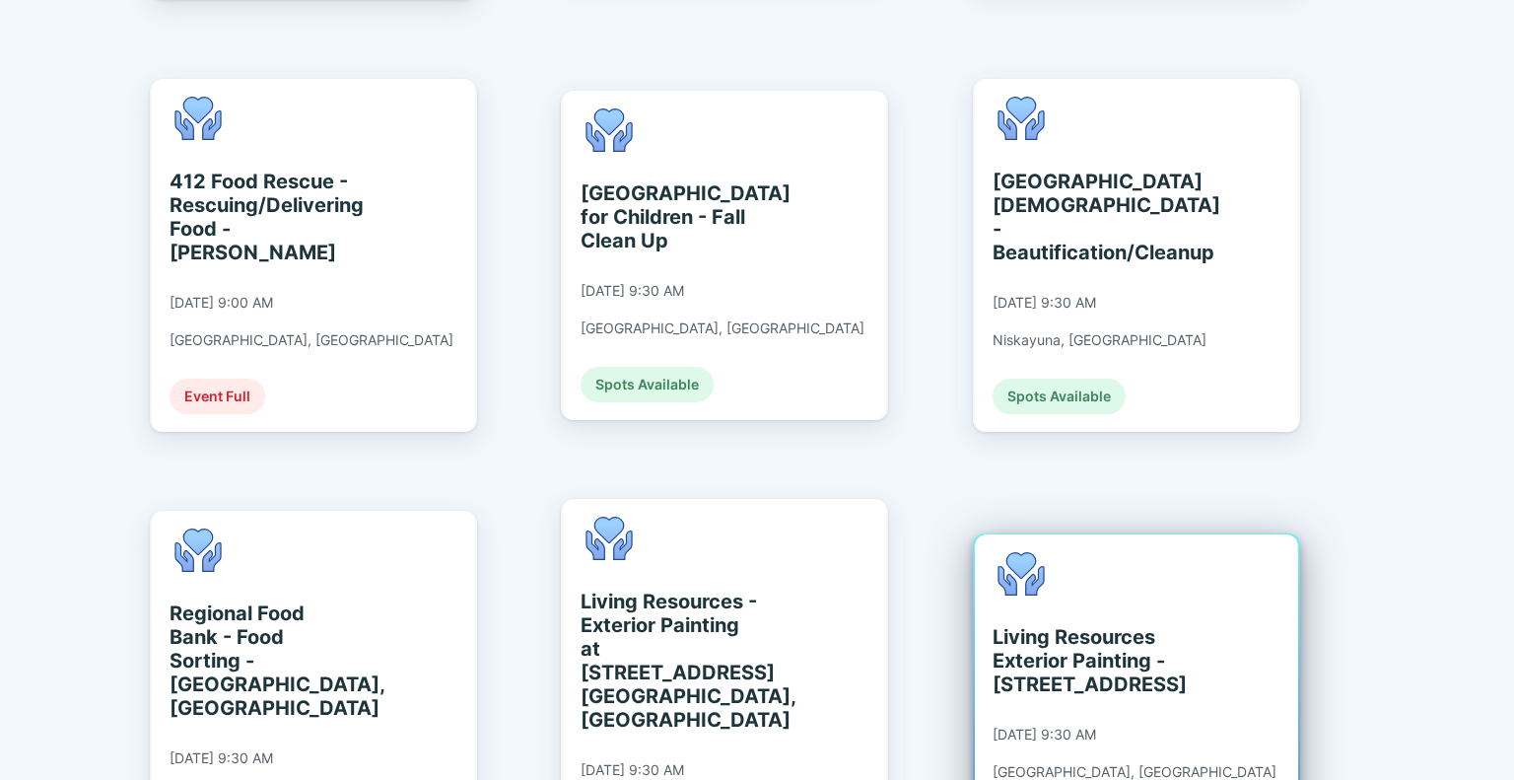  I want to click on div: Event Full, so click(217, 396).